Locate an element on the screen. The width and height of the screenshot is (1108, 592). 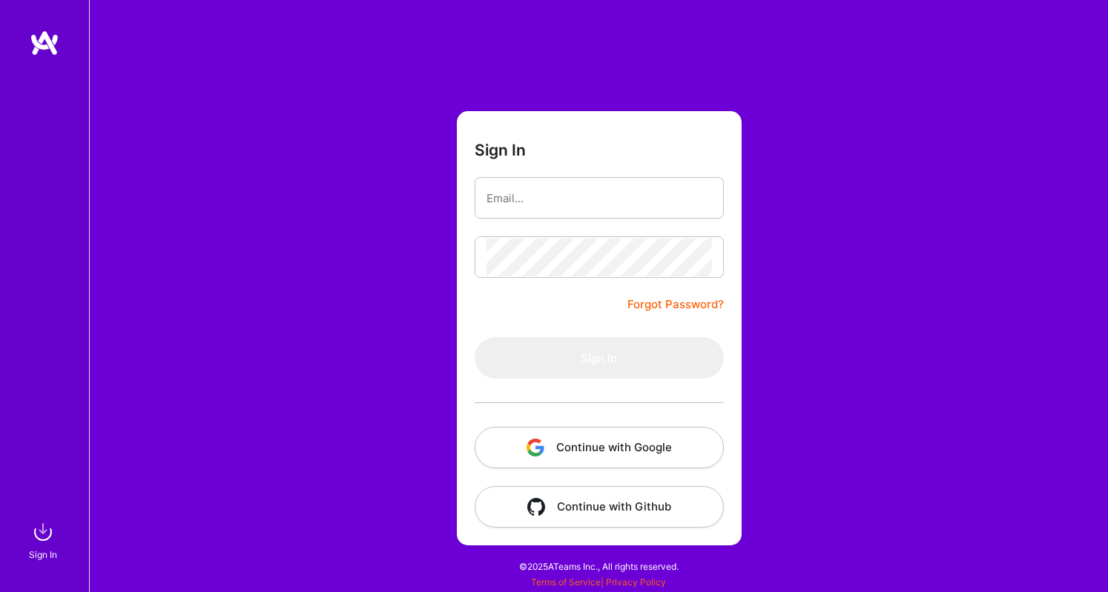
div: Sign In is located at coordinates (43, 555).